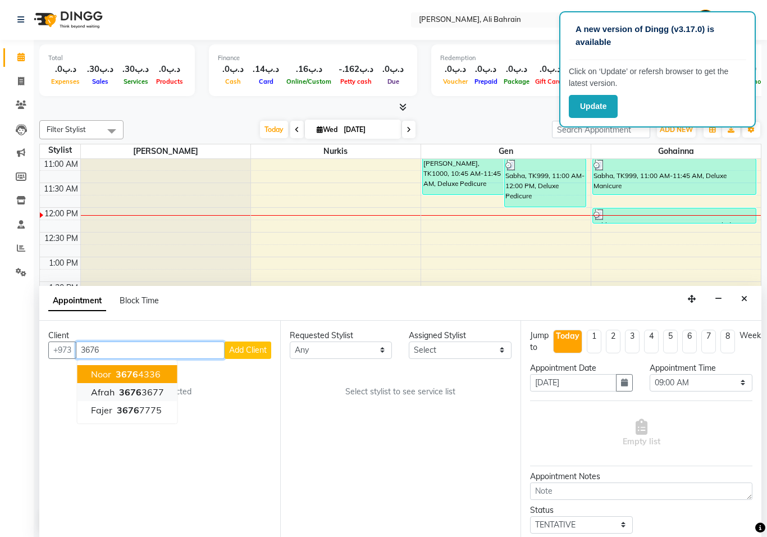 The width and height of the screenshot is (767, 537). What do you see at coordinates (103, 392) in the screenshot?
I see `span: Afrah` at bounding box center [103, 392].